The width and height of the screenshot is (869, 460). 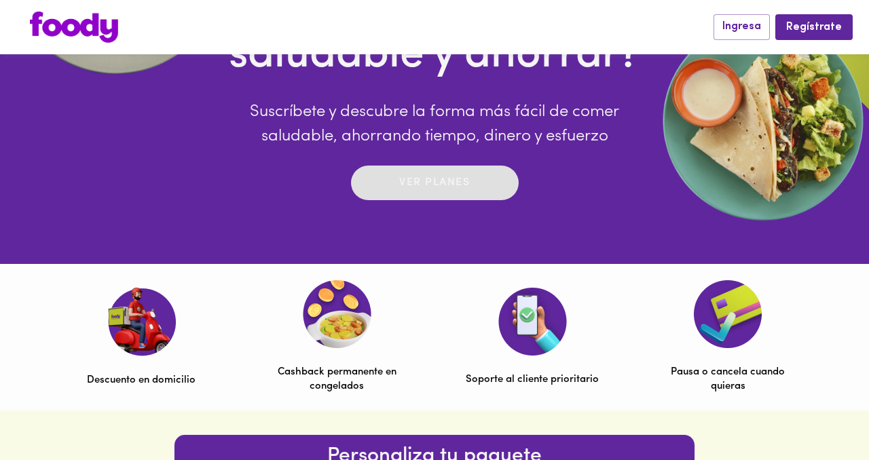 I want to click on img: Descuento en domicilio, so click(x=141, y=322).